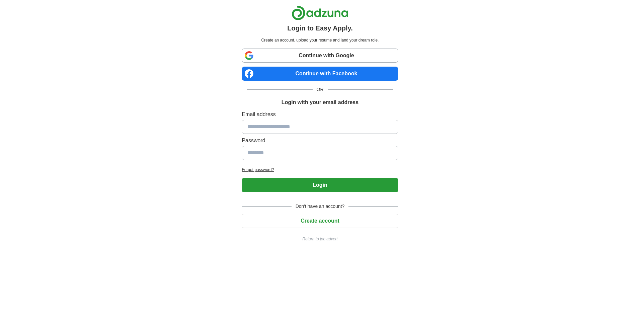 This screenshot has height=312, width=640. Describe the element at coordinates (320, 74) in the screenshot. I see `a: Continue with Facebook` at that location.